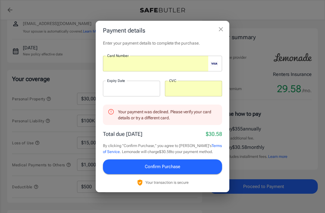 Image resolution: width=325 pixels, height=213 pixels. What do you see at coordinates (173, 80) in the screenshot?
I see `label: CVC` at bounding box center [173, 80].